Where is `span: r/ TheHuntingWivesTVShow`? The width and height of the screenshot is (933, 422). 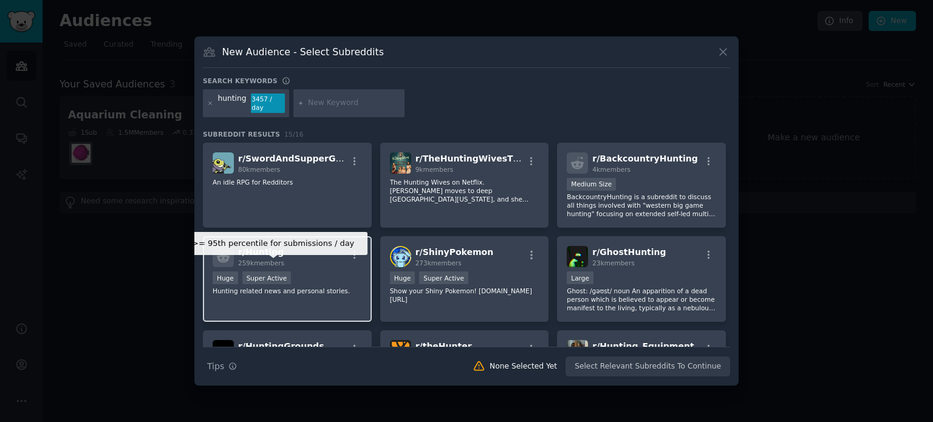 span: r/ TheHuntingWivesTVShow is located at coordinates (481, 159).